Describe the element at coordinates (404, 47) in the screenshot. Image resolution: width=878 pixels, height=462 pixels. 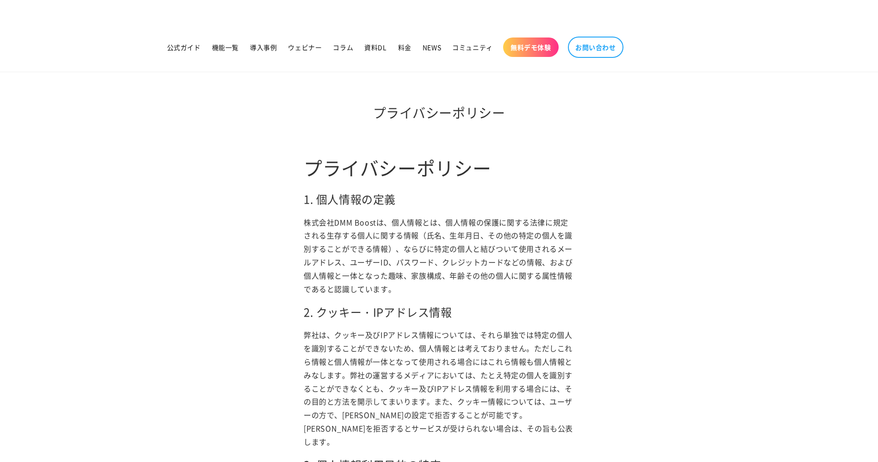
I see `span: 料金` at that location.